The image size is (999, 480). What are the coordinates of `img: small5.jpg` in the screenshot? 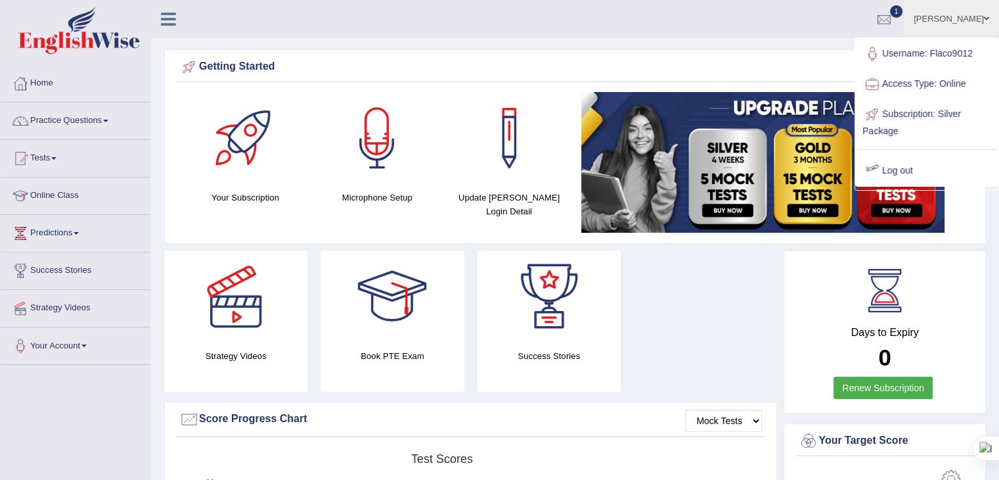 It's located at (763, 162).